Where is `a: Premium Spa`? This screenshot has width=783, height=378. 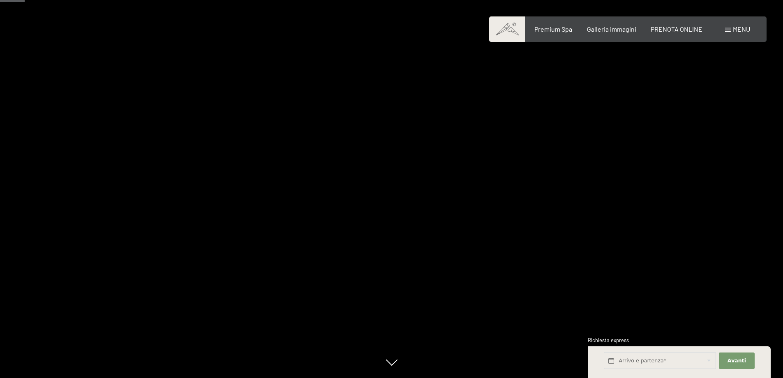 a: Premium Spa is located at coordinates (553, 29).